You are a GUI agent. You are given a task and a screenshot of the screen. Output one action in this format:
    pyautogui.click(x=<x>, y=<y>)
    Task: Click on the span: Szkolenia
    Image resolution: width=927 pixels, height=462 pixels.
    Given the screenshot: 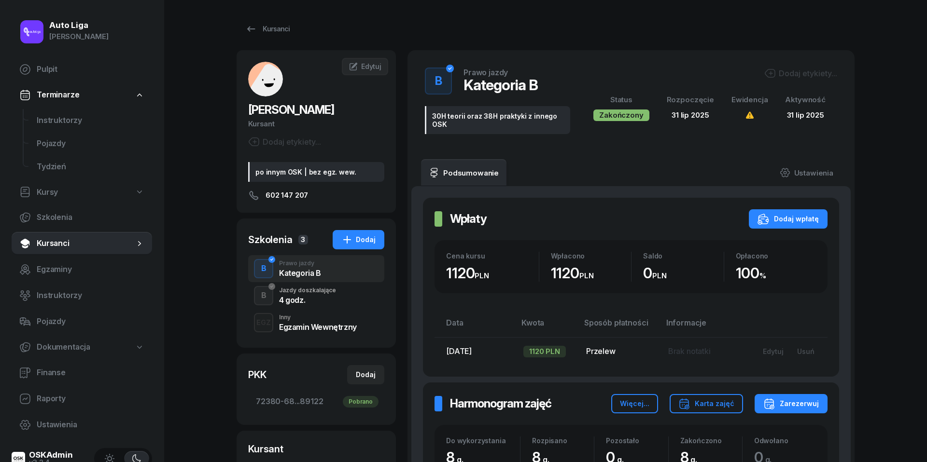 What is the action you would take?
    pyautogui.click(x=90, y=218)
    